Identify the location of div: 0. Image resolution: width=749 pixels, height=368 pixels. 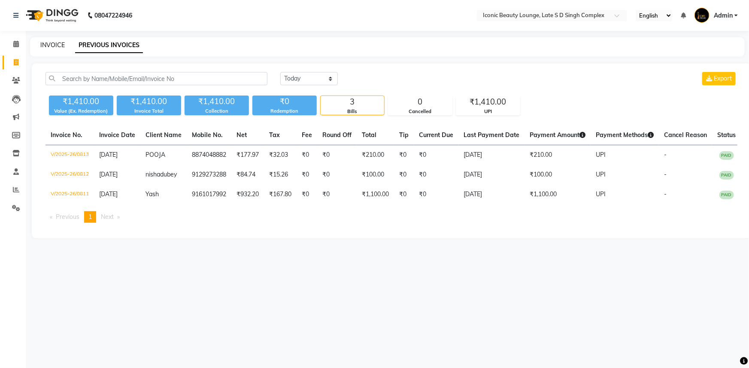
(420, 102).